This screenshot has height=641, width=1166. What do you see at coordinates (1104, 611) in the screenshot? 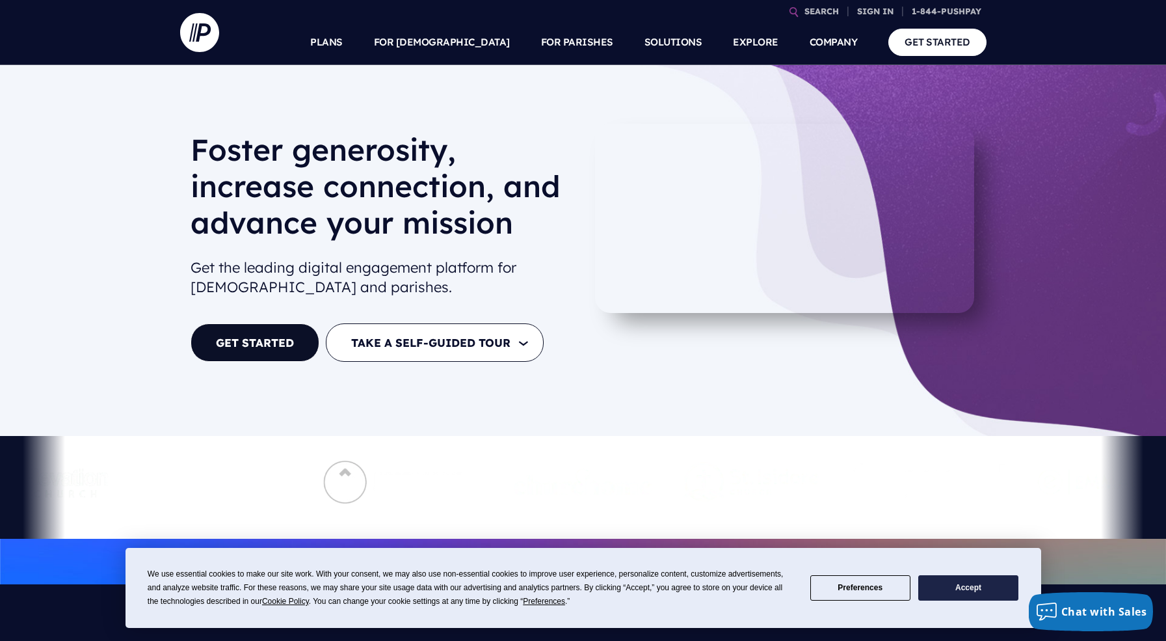
I see `span: Chat with Sales` at bounding box center [1104, 611].